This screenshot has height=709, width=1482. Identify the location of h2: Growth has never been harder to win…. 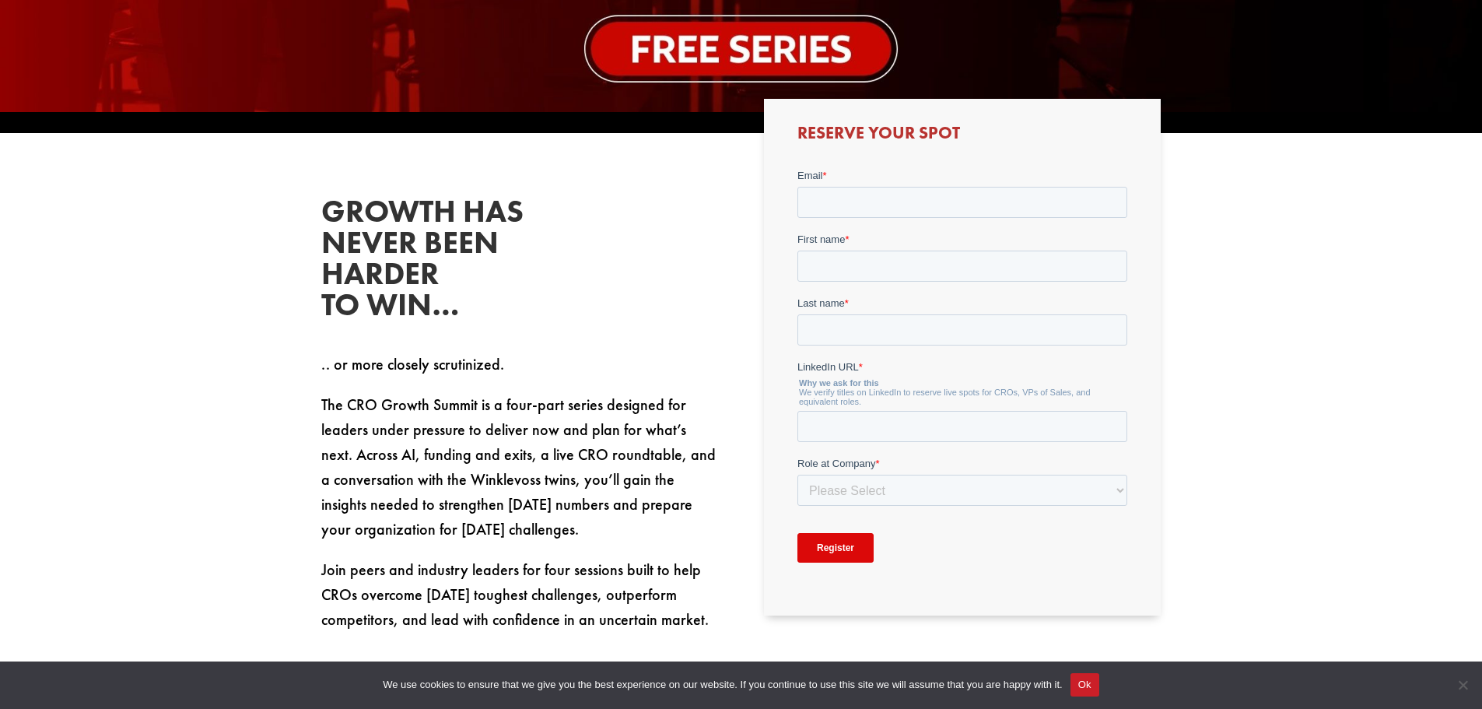
(438, 262).